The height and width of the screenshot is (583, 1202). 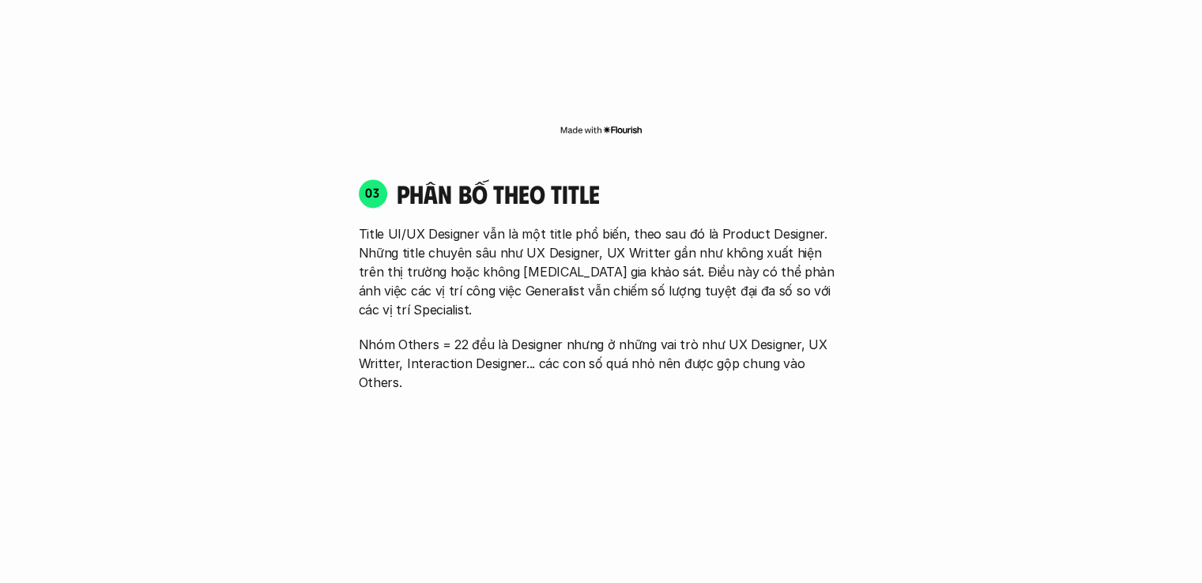 What do you see at coordinates (601, 130) in the screenshot?
I see `img: Made with Flourish` at bounding box center [601, 130].